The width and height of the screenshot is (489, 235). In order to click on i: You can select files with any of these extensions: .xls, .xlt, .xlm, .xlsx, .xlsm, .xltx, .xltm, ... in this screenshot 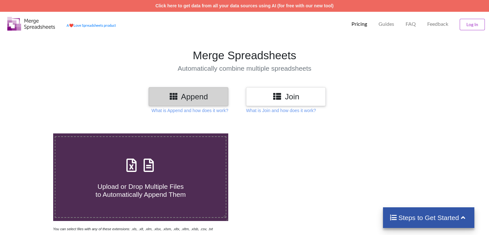, I will do `click(133, 229)`.